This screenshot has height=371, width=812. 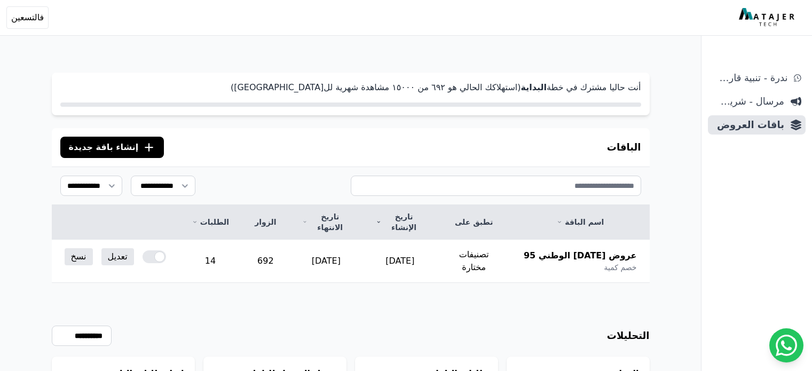 What do you see at coordinates (265, 222) in the screenshot?
I see `th: الزوار` at bounding box center [265, 222].